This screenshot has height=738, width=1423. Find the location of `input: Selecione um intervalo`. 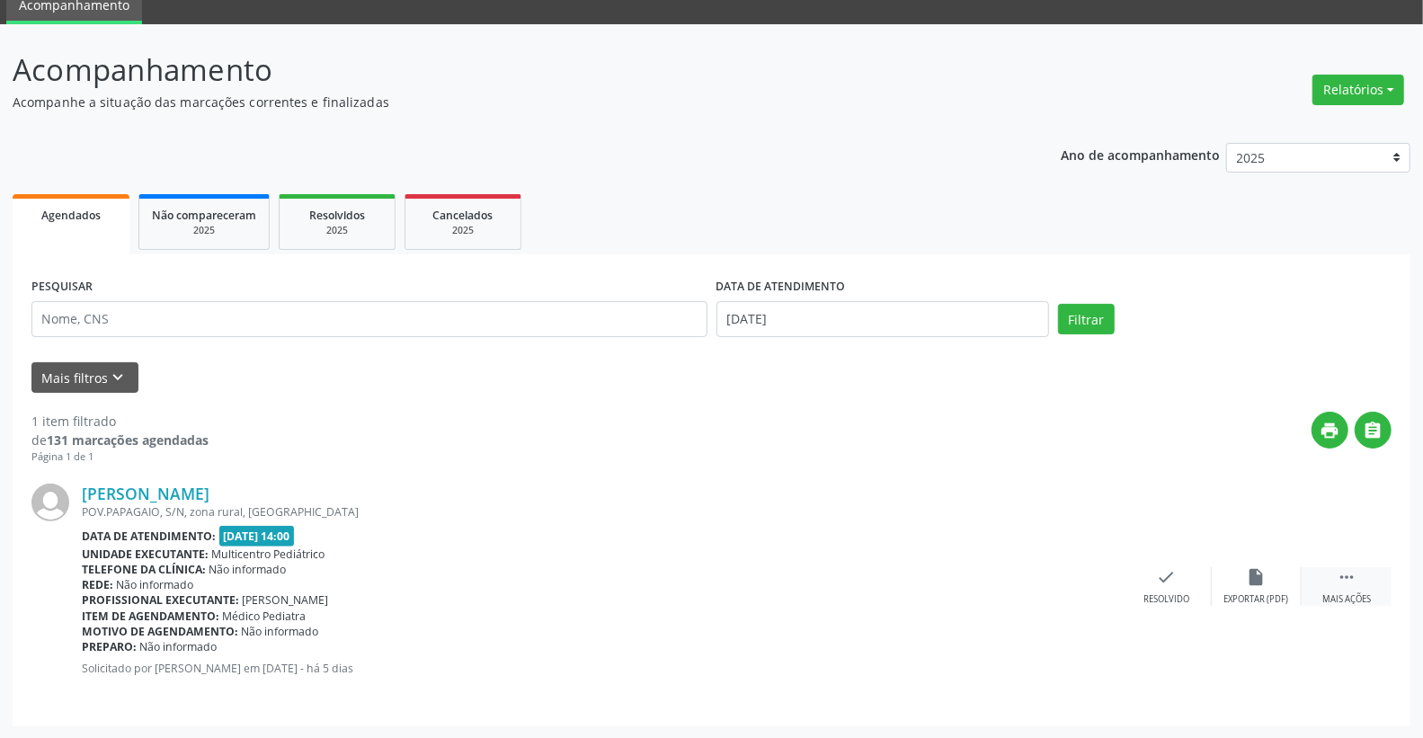

input: Selecione um intervalo is located at coordinates (883, 319).